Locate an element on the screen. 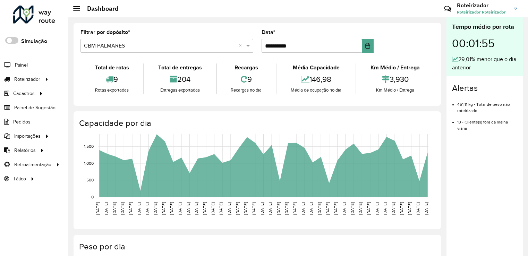 This screenshot has height=256, width=528. div: Tempo médio por rota is located at coordinates (485, 27).